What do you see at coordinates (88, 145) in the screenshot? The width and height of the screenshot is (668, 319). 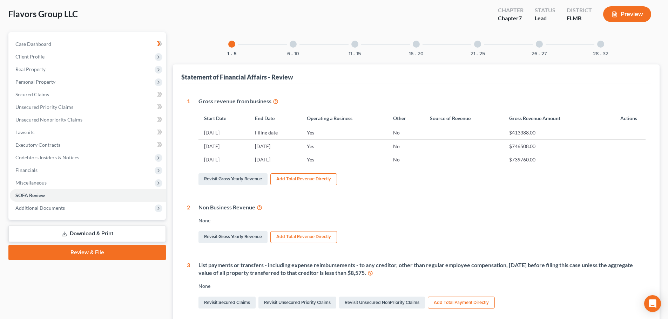 I see `a: Executory Contracts` at bounding box center [88, 145].